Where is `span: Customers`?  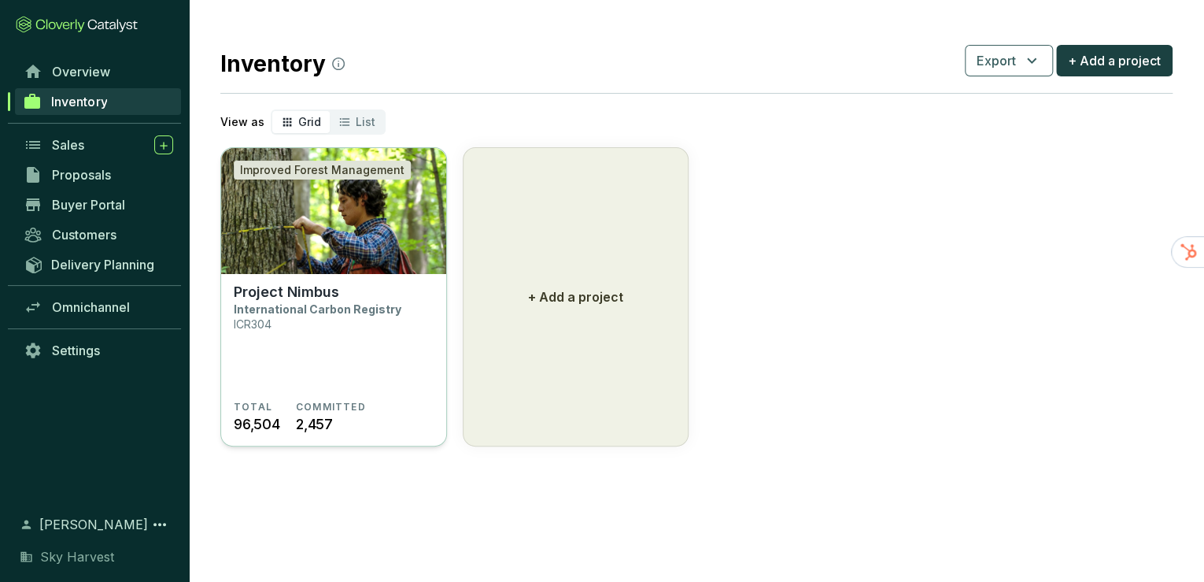 span: Customers is located at coordinates (84, 235).